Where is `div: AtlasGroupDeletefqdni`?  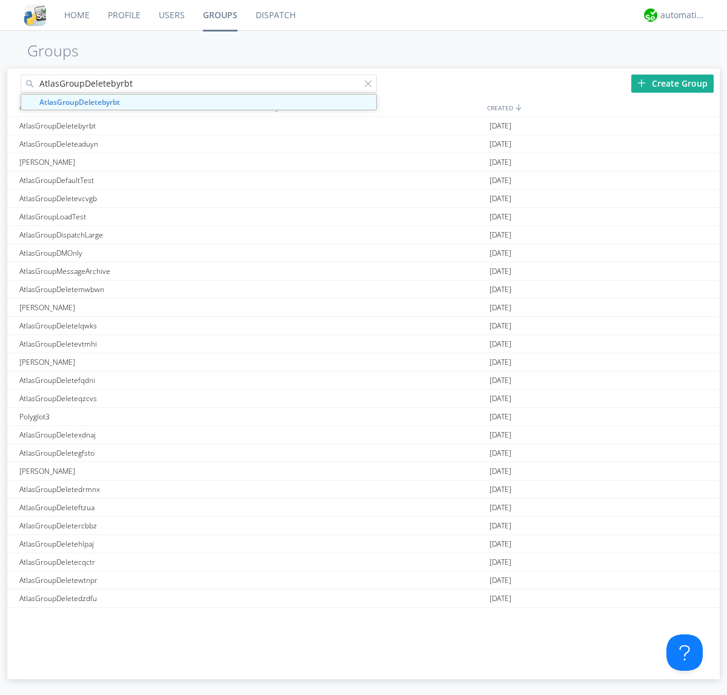
div: AtlasGroupDeletefqdni is located at coordinates (133, 380).